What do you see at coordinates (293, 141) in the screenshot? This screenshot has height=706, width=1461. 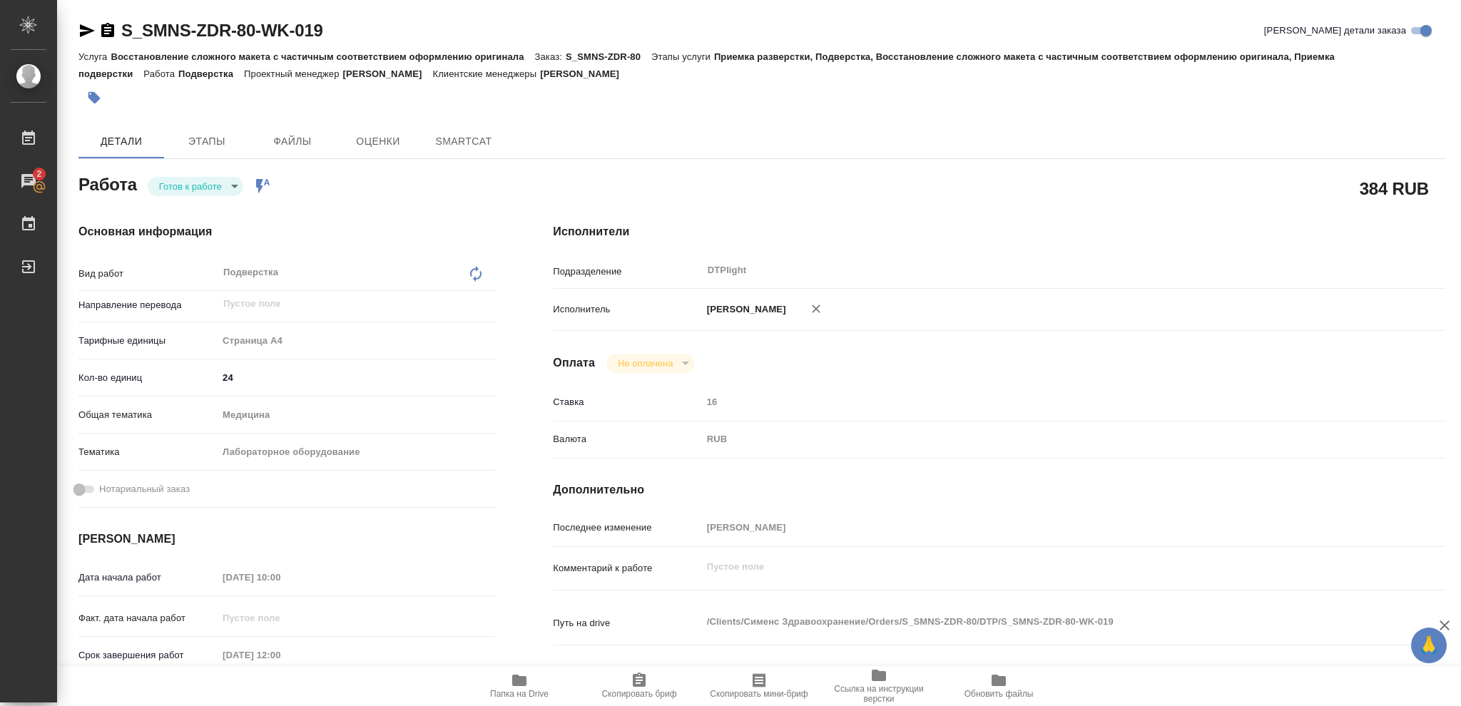 I see `span: Файлы` at bounding box center [293, 141].